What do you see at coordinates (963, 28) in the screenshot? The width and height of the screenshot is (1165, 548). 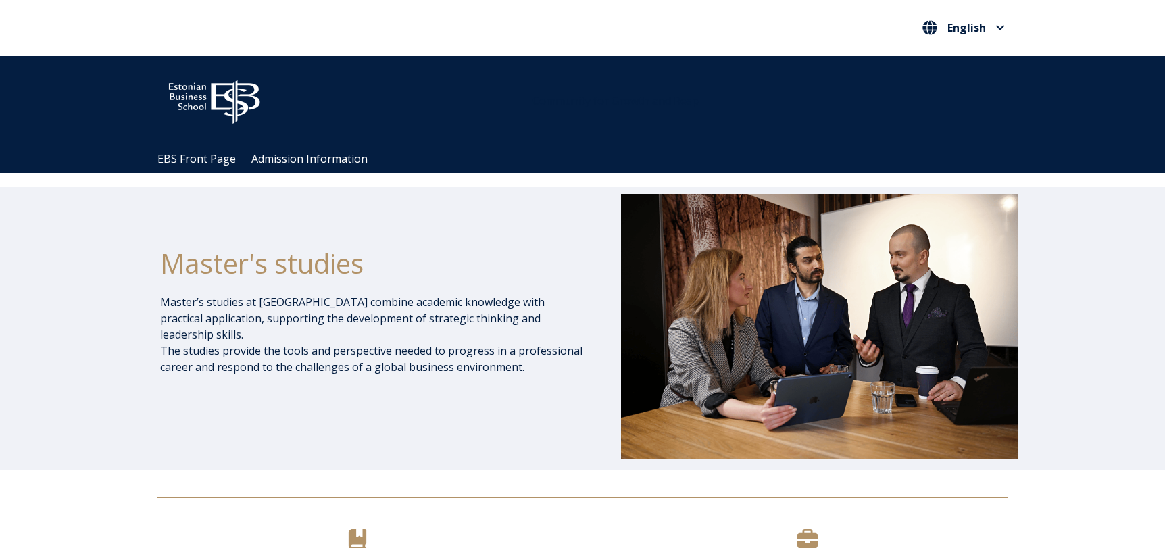 I see `nav: Select your language` at bounding box center [963, 28].